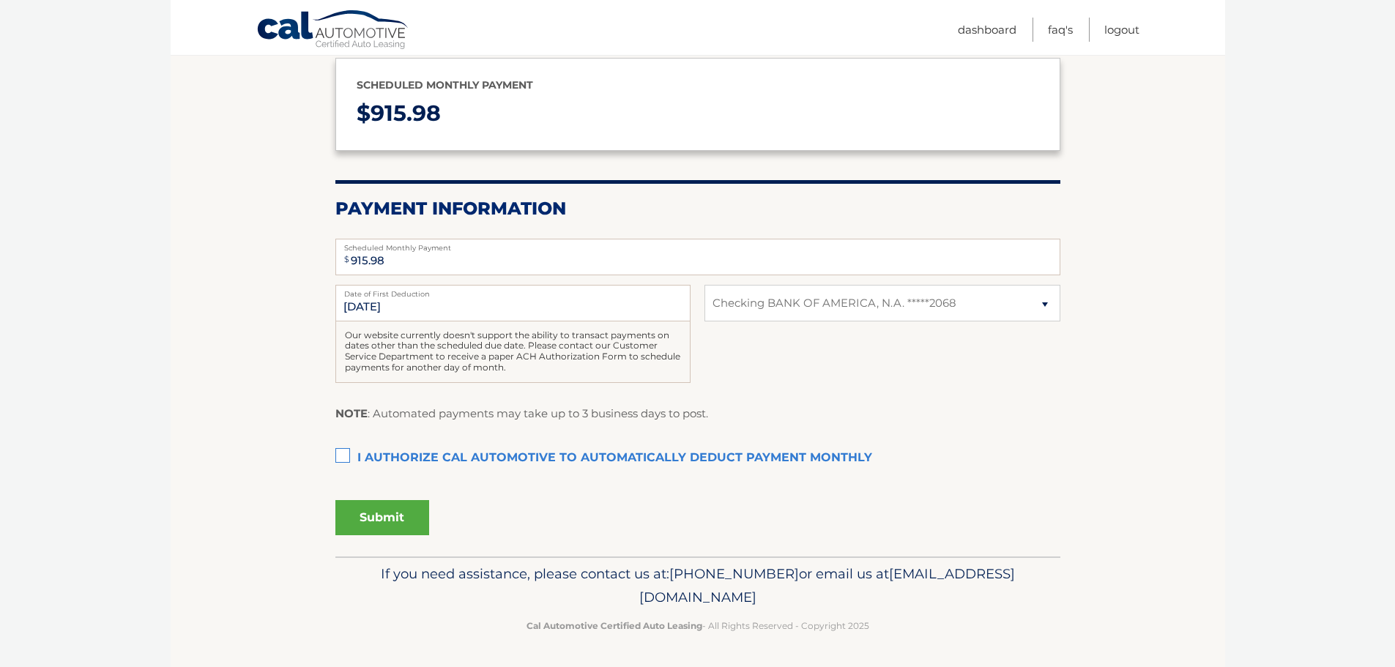  What do you see at coordinates (382, 518) in the screenshot?
I see `button: Submit` at bounding box center [382, 518].